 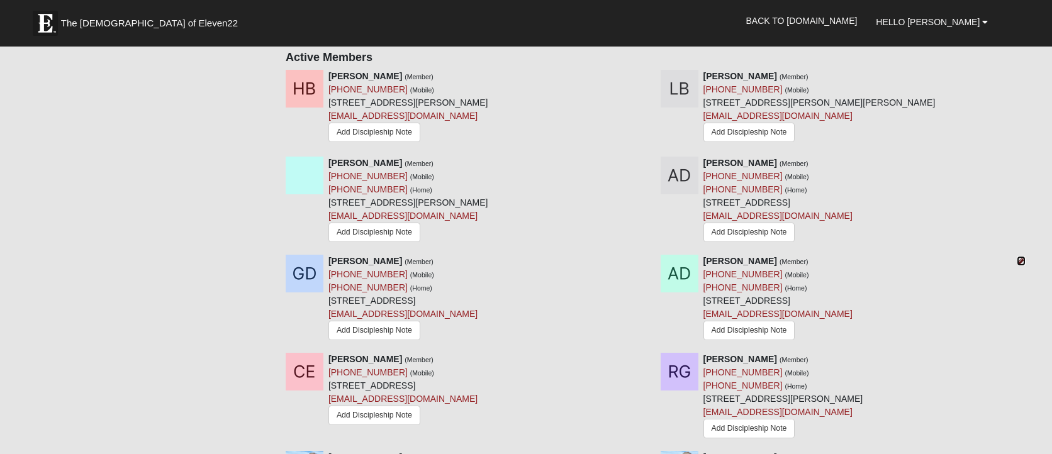 What do you see at coordinates (45, 23) in the screenshot?
I see `img: Eleven22 logo` at bounding box center [45, 23].